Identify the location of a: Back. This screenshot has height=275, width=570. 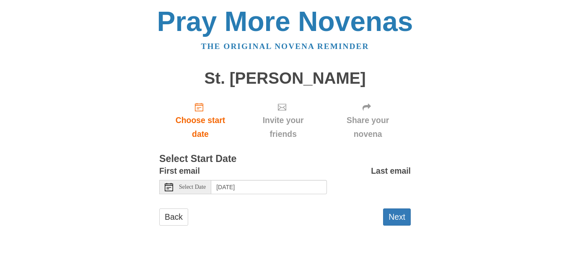
(173, 217).